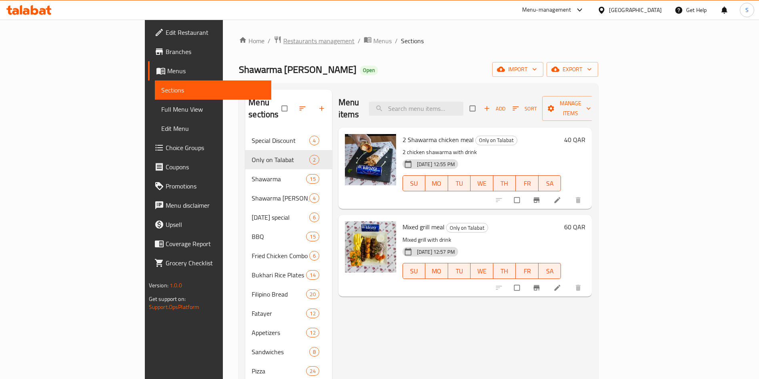  Describe the element at coordinates (371, 160) in the screenshot. I see `img: 2 Shawarma chicken meal` at that location.